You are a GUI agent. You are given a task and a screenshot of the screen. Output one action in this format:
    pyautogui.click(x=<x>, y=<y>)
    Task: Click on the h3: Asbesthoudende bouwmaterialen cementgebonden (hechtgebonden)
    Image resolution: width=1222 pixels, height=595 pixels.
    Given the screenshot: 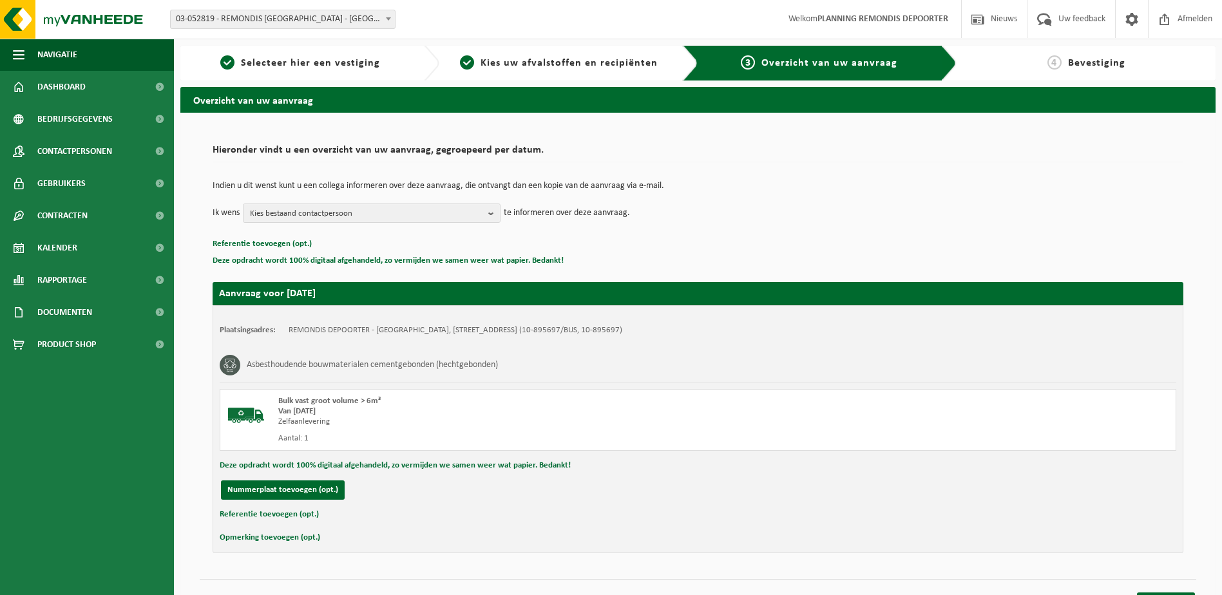 What is the action you would take?
    pyautogui.click(x=372, y=365)
    